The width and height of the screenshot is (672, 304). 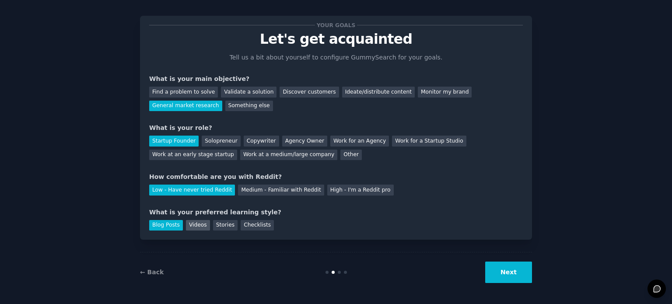 What do you see at coordinates (360, 141) in the screenshot?
I see `div: Work for an Agency` at bounding box center [360, 141].